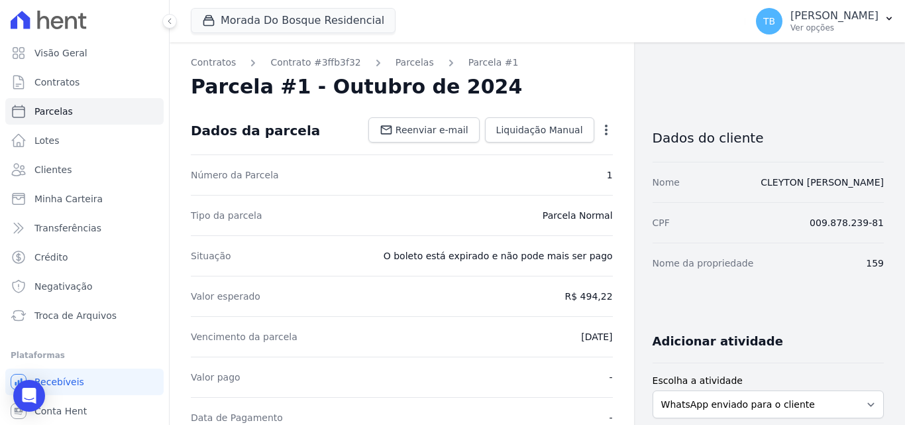  Describe the element at coordinates (84, 286) in the screenshot. I see `a: Negativação` at that location.